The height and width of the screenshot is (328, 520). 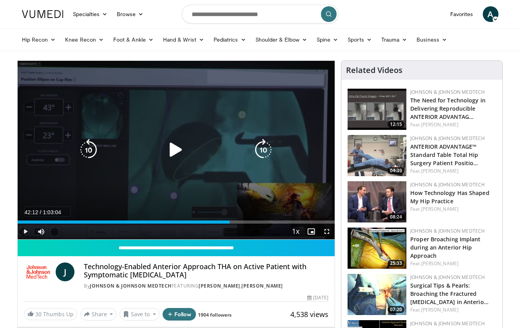 What do you see at coordinates (377, 294) in the screenshot?
I see `a: 07:20` at bounding box center [377, 294].